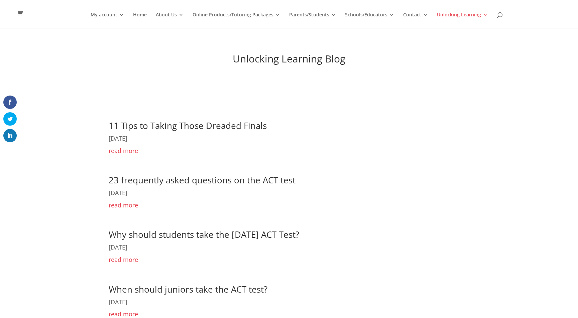  Describe the element at coordinates (202, 180) in the screenshot. I see `a: 23 frequently asked questions on the ACT test` at that location.